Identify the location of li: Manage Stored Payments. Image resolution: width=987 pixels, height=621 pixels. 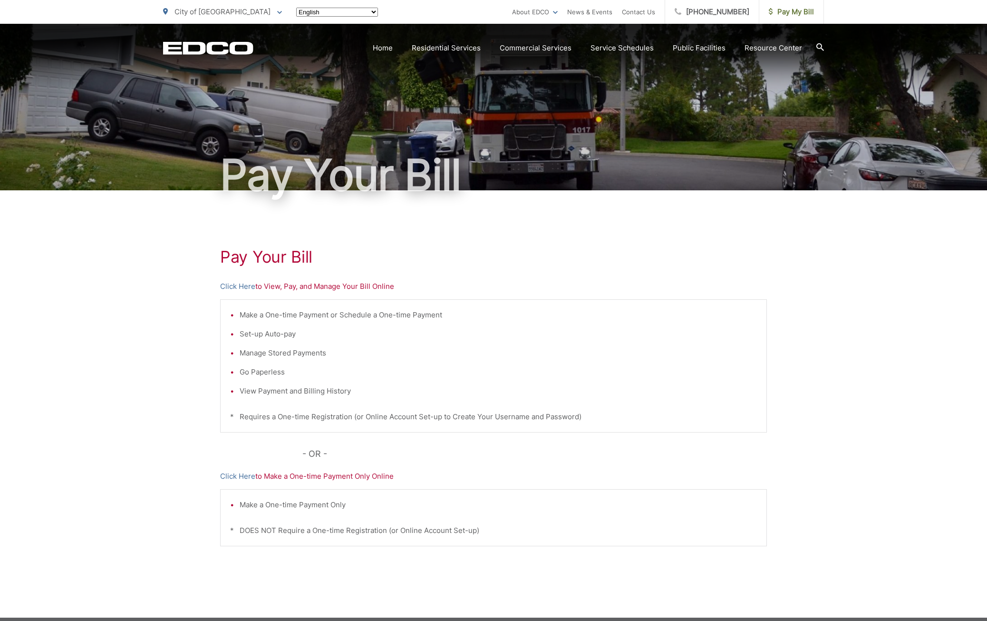
(498, 353).